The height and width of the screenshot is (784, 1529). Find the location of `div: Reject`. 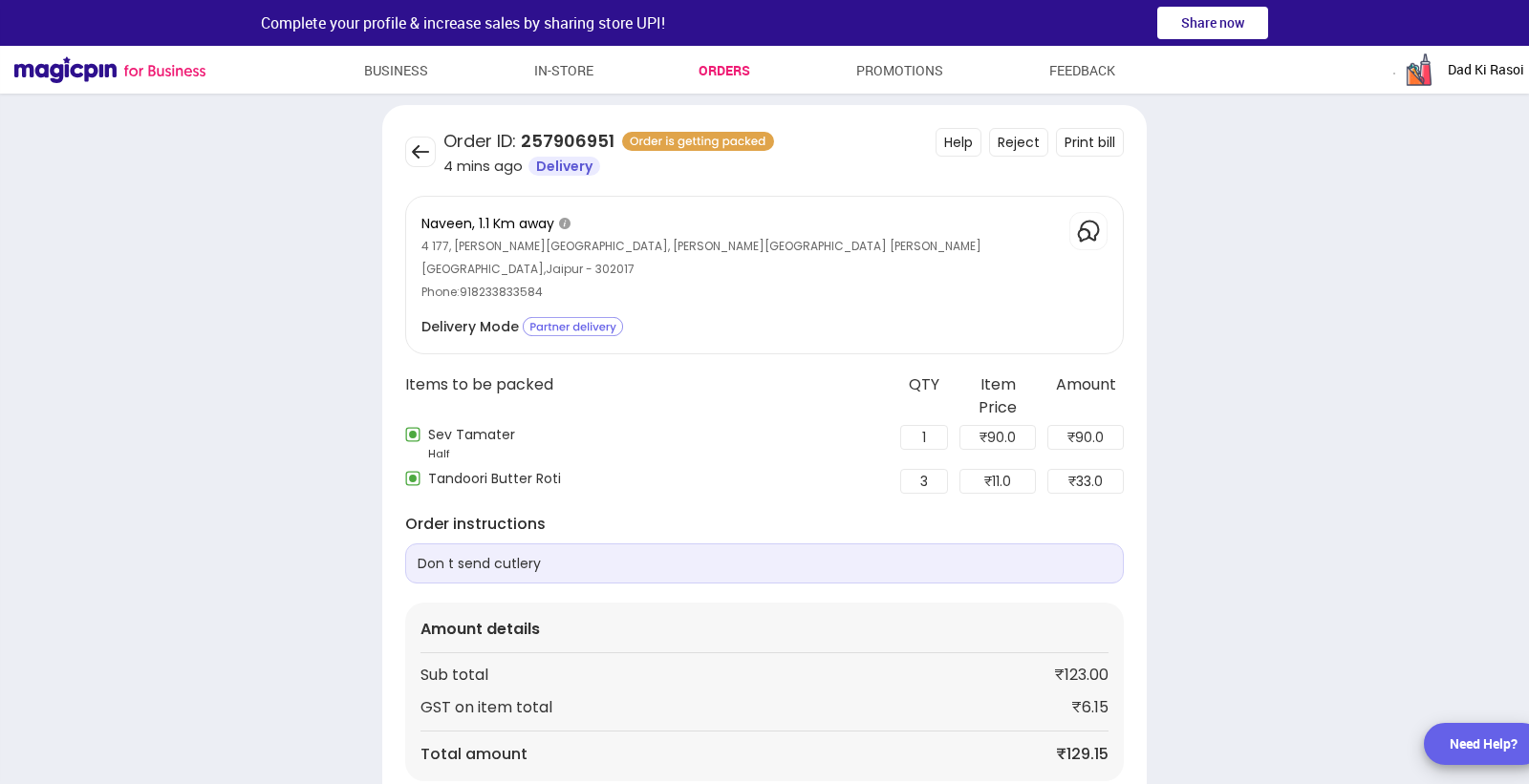

div: Reject is located at coordinates (1018, 142).